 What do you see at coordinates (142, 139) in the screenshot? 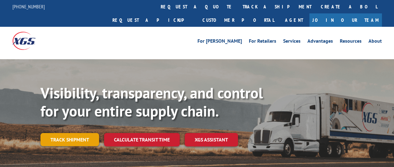
I see `a: Calculate transit time` at bounding box center [142, 139].